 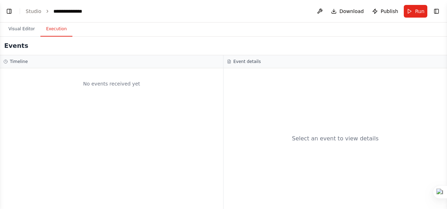 What do you see at coordinates (416, 11) in the screenshot?
I see `button: Run` at bounding box center [416, 11].